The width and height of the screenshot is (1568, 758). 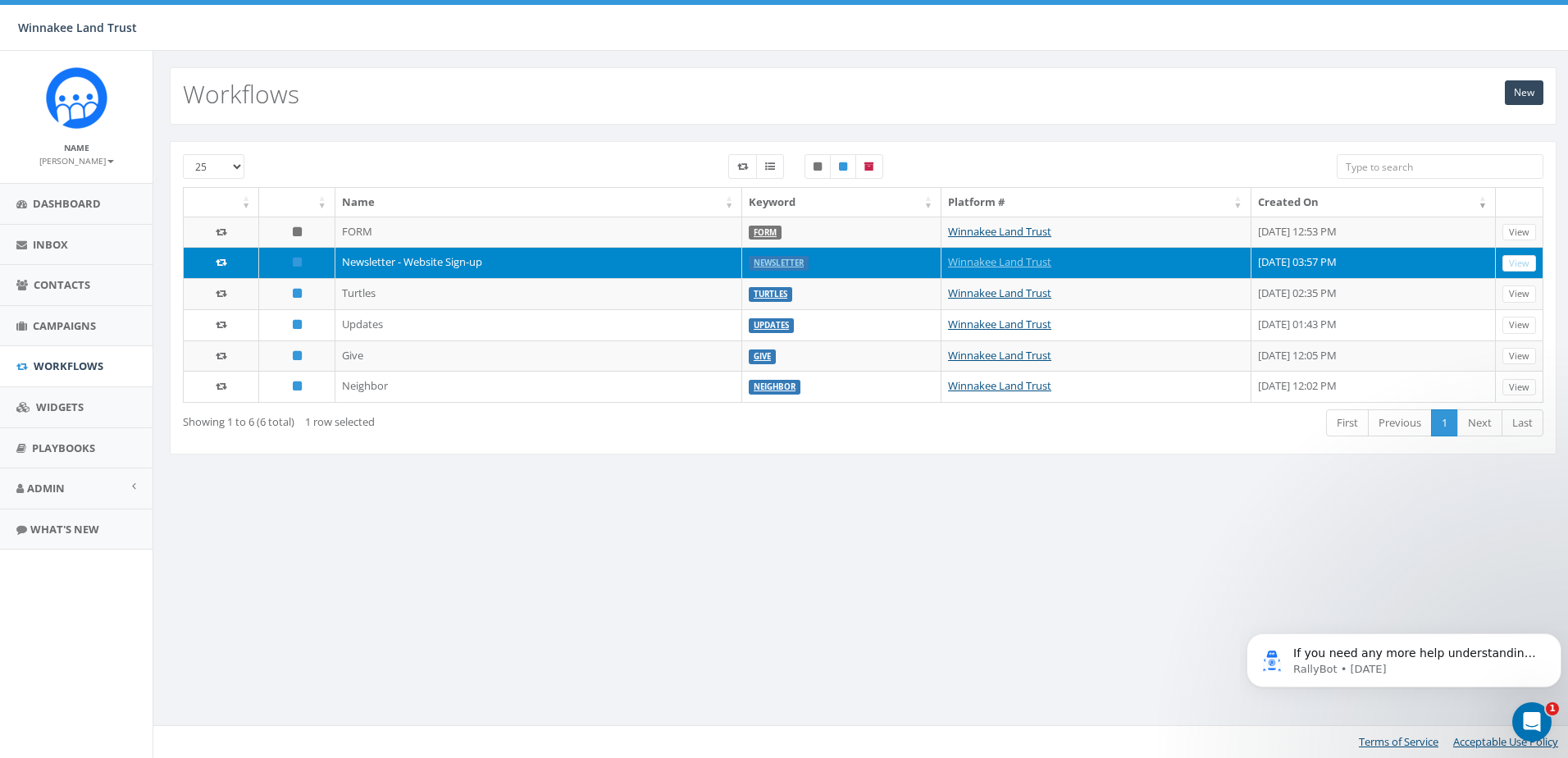 I want to click on span: 1 row selected, so click(x=339, y=421).